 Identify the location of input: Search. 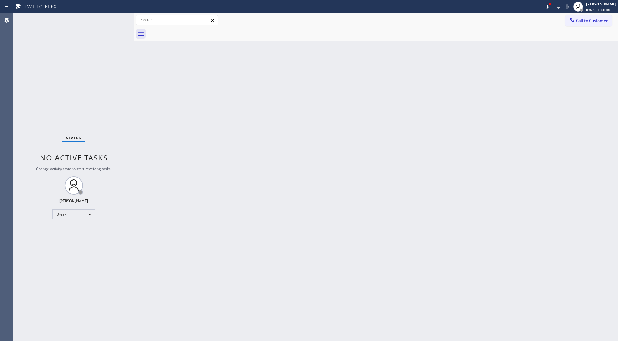
(177, 20).